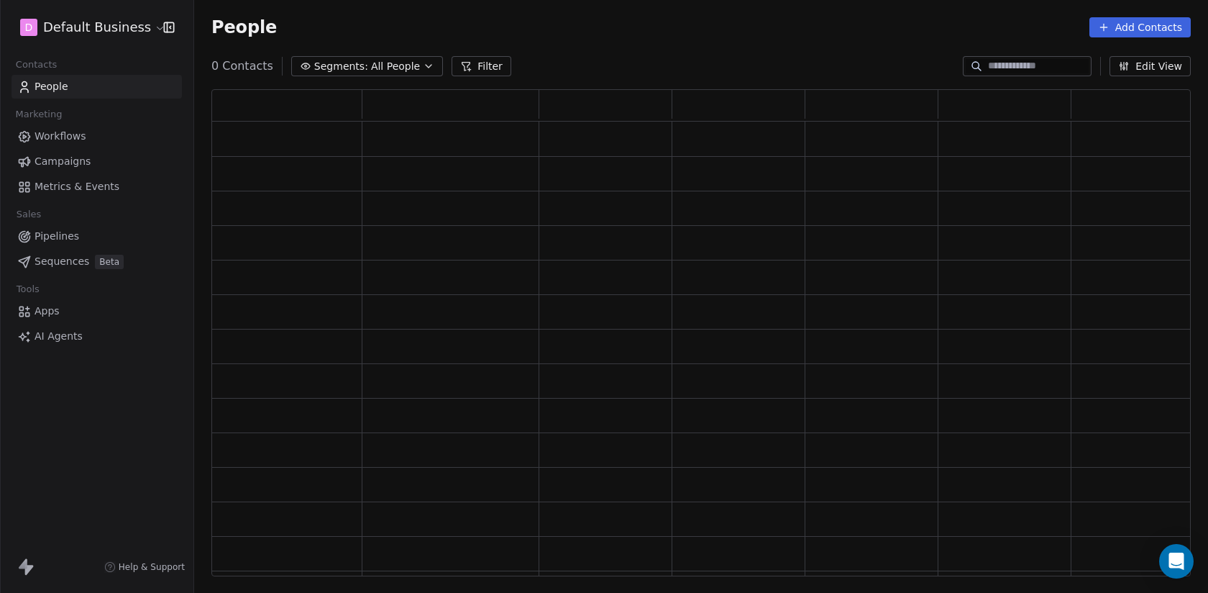  What do you see at coordinates (77, 186) in the screenshot?
I see `span: Metrics & Events` at bounding box center [77, 186].